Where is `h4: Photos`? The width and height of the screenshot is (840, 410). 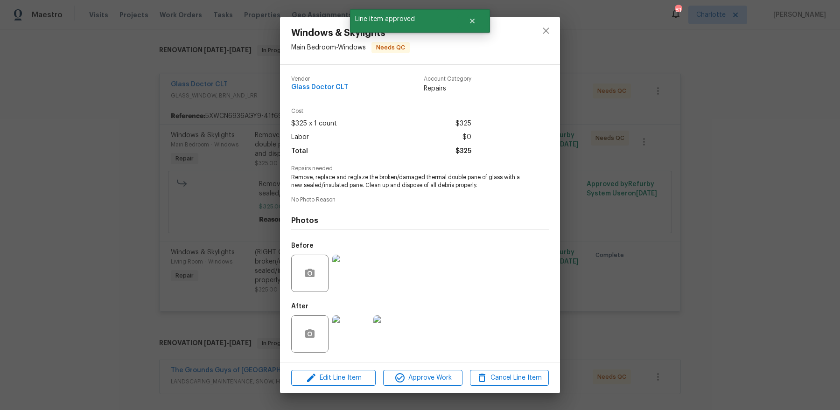
h4: Photos is located at coordinates (420, 221).